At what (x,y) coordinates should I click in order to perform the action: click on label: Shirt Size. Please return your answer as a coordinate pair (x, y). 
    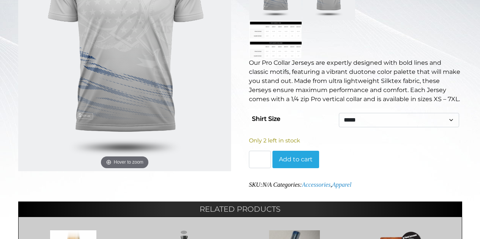
    Looking at the image, I should click on (266, 119).